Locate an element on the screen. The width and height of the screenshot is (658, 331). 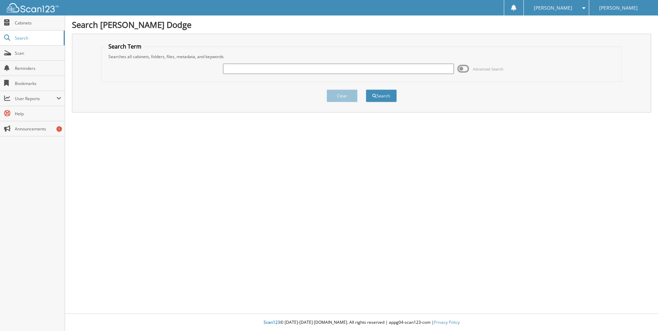
span: Scan123 is located at coordinates (272, 322).